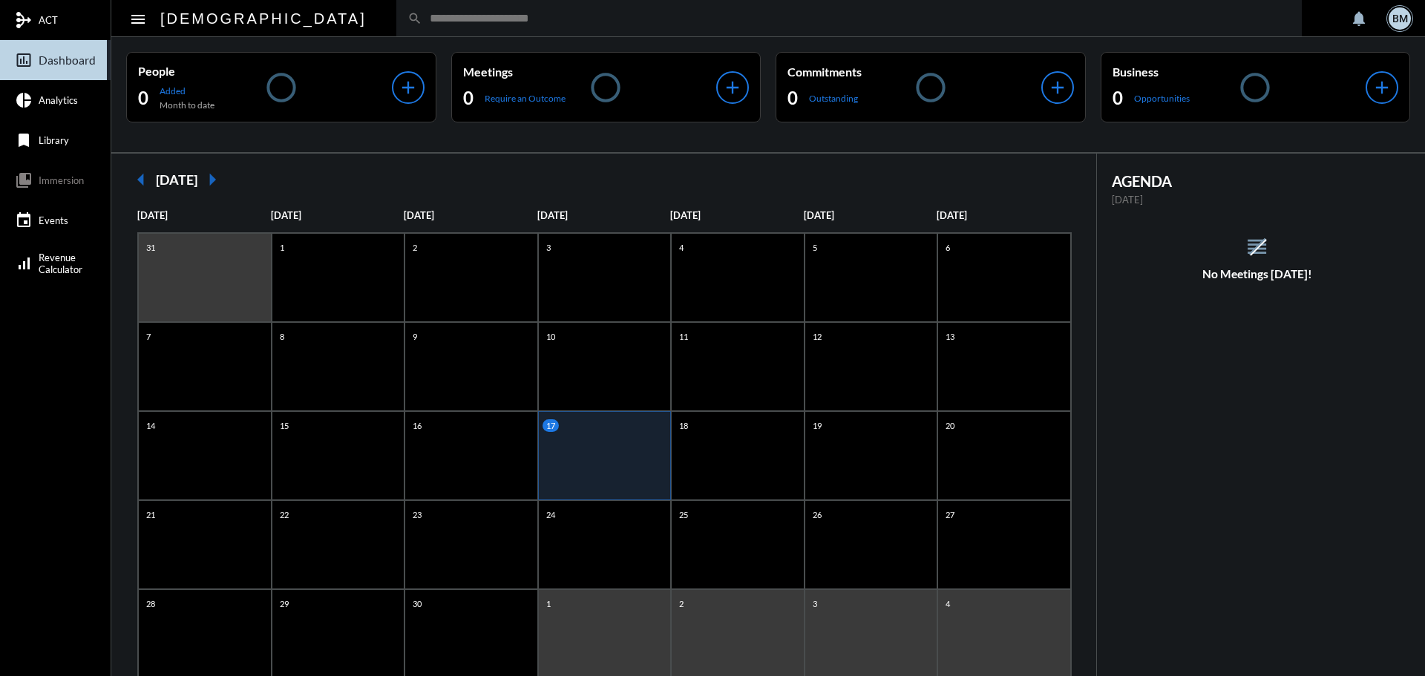 This screenshot has width=1425, height=676. What do you see at coordinates (551, 425) in the screenshot?
I see `p: 17` at bounding box center [551, 425].